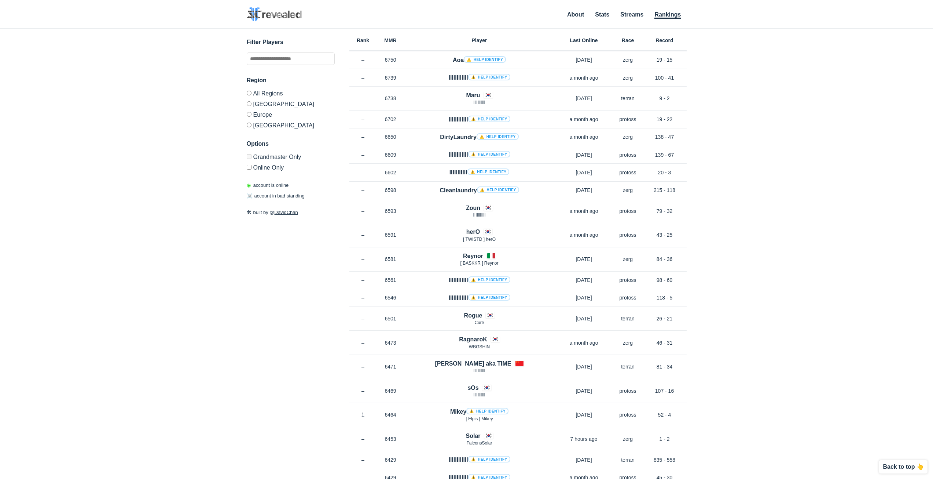 The height and width of the screenshot is (479, 933). Describe the element at coordinates (665, 259) in the screenshot. I see `p: 84 - 36` at that location.